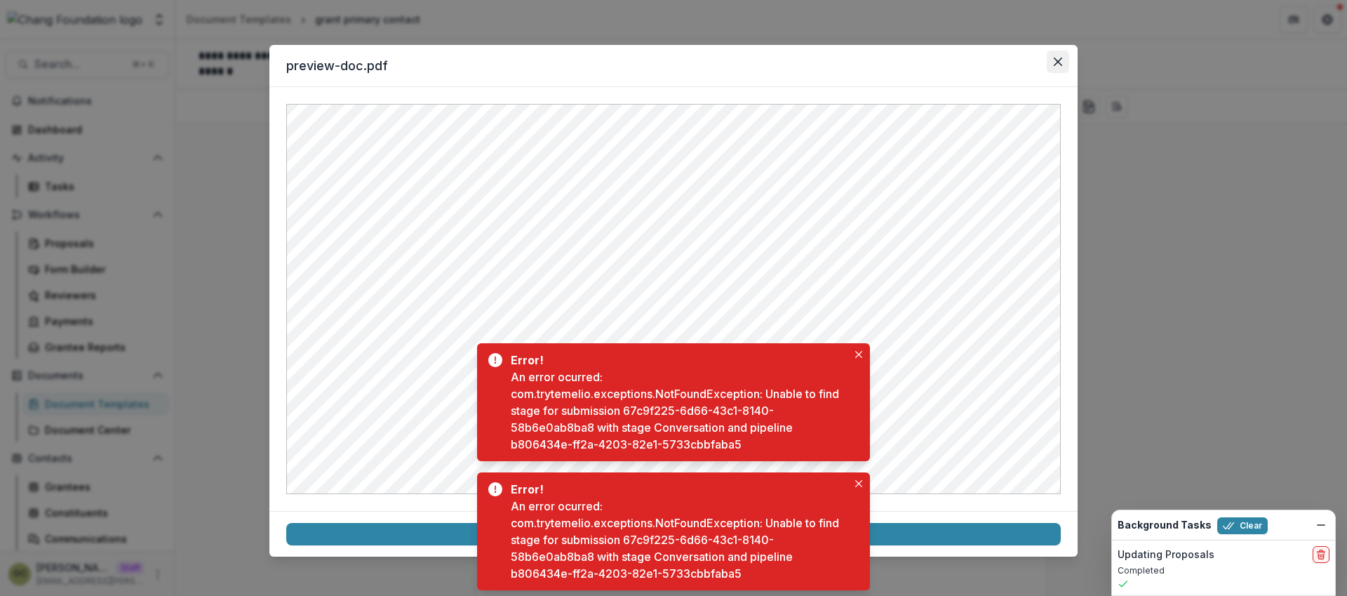 The image size is (1347, 596). I want to click on a: Download, so click(674, 534).